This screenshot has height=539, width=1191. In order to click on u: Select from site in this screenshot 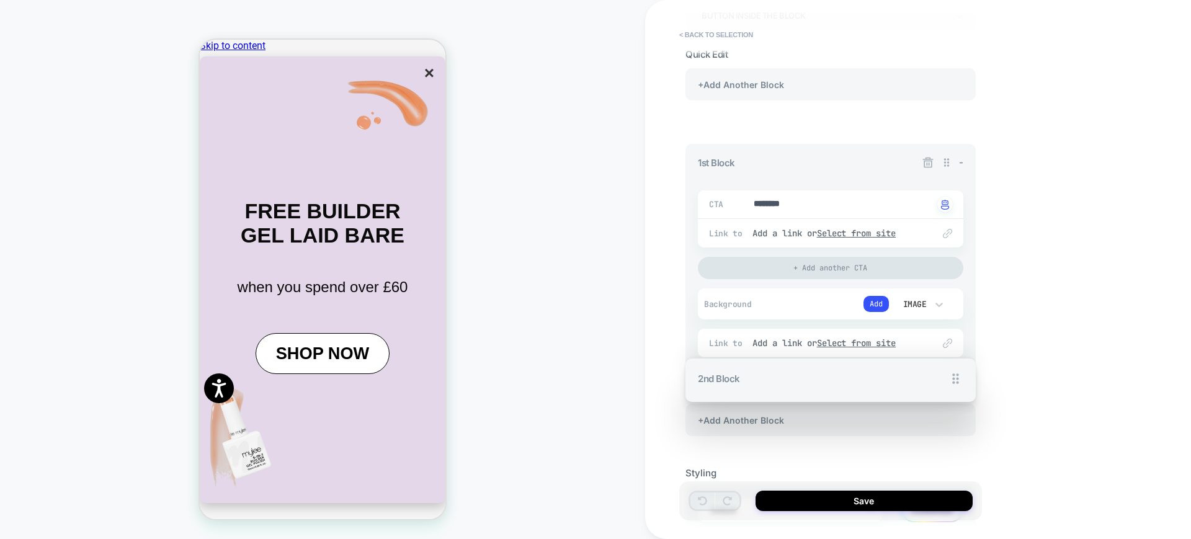, I will do `click(857, 233)`.